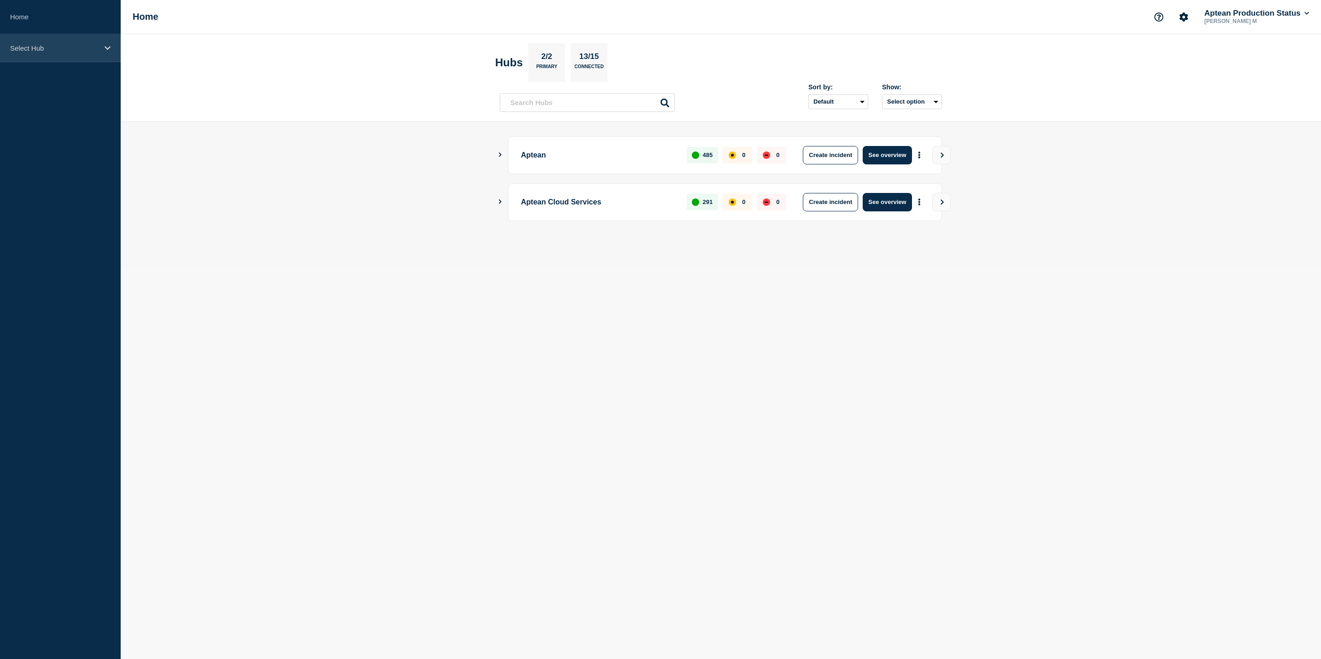 This screenshot has height=659, width=1321. What do you see at coordinates (599, 155) in the screenshot?
I see `p: Aptean` at bounding box center [599, 155].